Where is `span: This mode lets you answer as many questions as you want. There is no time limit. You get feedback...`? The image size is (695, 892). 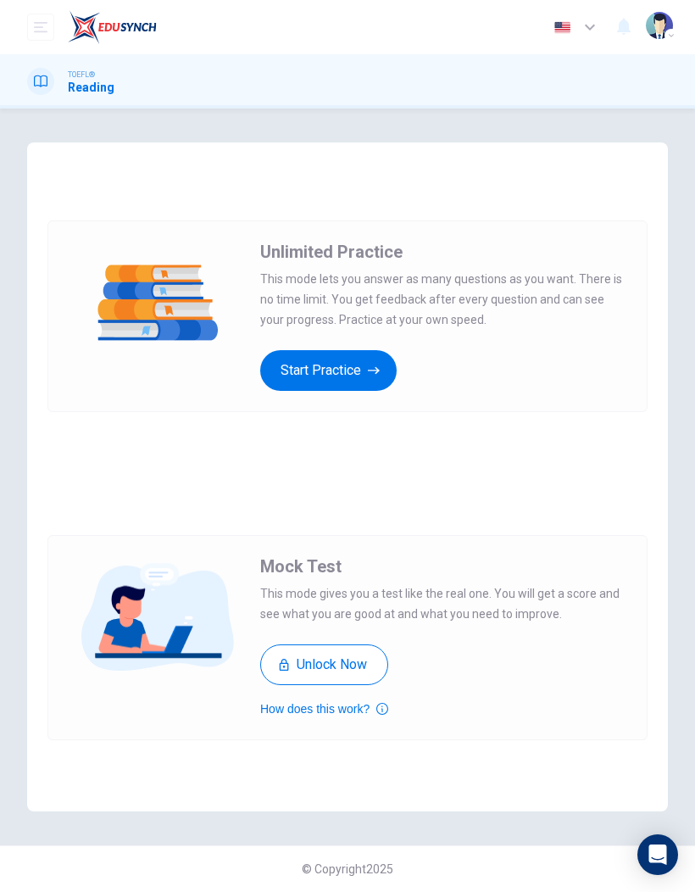
span: This mode lets you answer as many questions as you want. There is no time limit. You get feedback... is located at coordinates (444, 299).